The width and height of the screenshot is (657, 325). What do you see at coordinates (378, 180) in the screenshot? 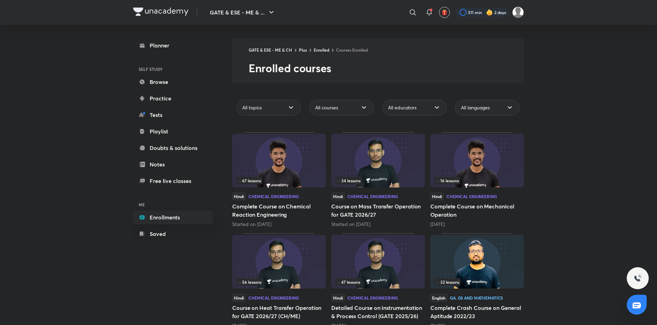
I see `div: Course on Mass Transfer Operation for GATE 2026/27` at bounding box center [378, 180].